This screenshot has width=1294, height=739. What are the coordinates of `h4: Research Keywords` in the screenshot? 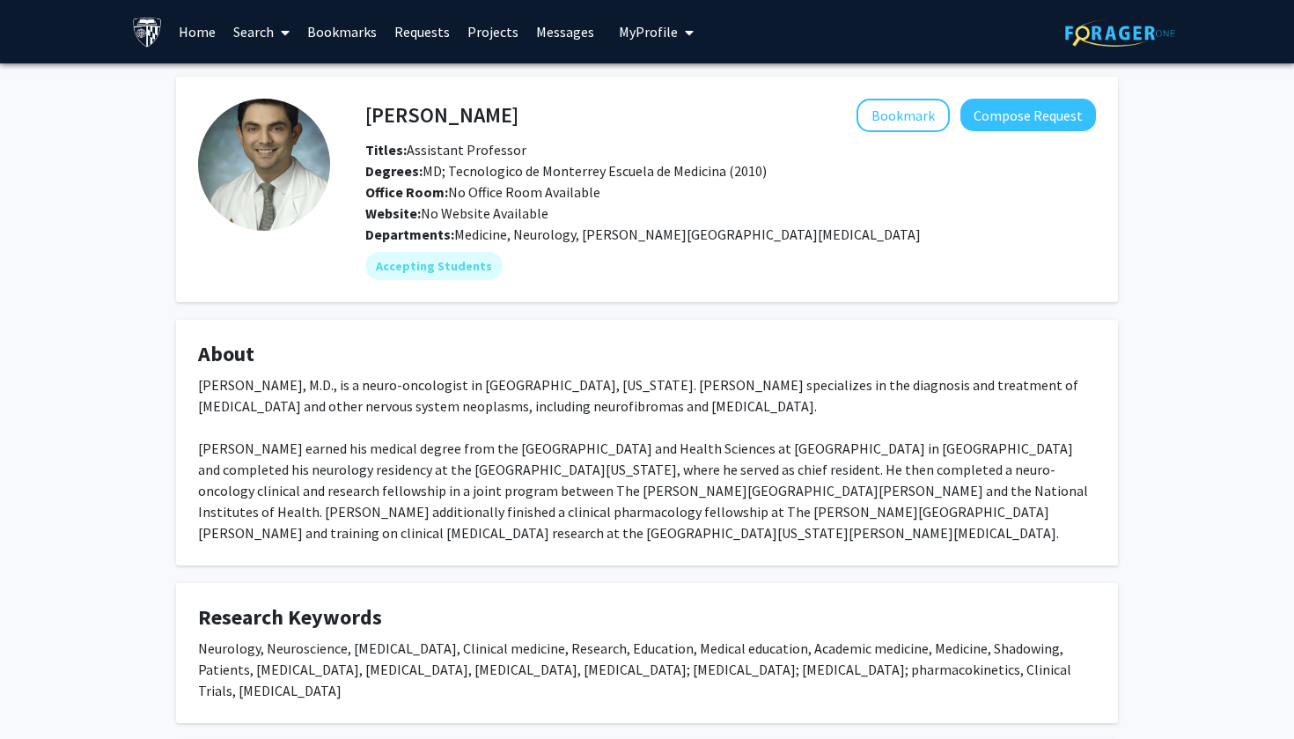 It's located at (647, 617).